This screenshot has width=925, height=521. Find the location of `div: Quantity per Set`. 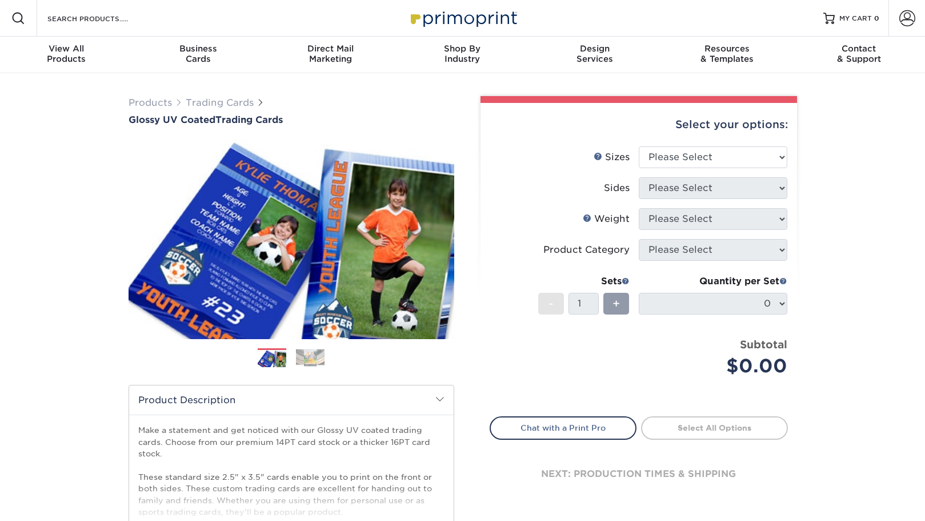

div: Quantity per Set is located at coordinates (713, 281).